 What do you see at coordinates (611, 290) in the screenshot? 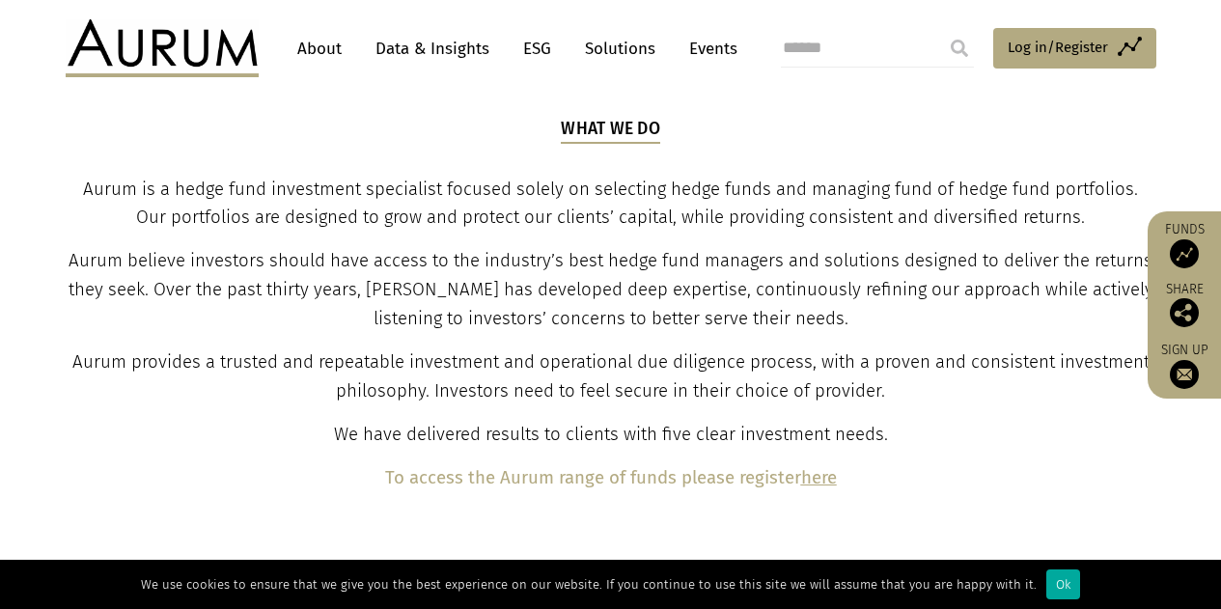
I see `span: Aurum believe investors should have access to the industry’s best hedge fund managers and solutio...` at bounding box center [611, 290].